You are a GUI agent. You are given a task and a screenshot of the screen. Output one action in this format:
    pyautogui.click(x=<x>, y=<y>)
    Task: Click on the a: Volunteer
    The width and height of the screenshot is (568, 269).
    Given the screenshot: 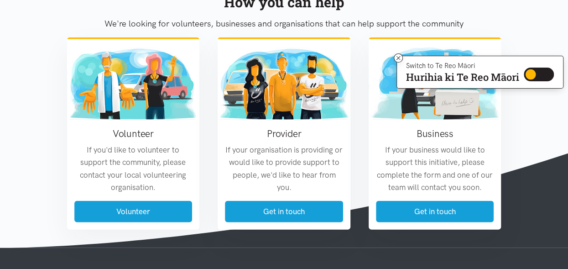 What is the action you would take?
    pyautogui.click(x=133, y=211)
    